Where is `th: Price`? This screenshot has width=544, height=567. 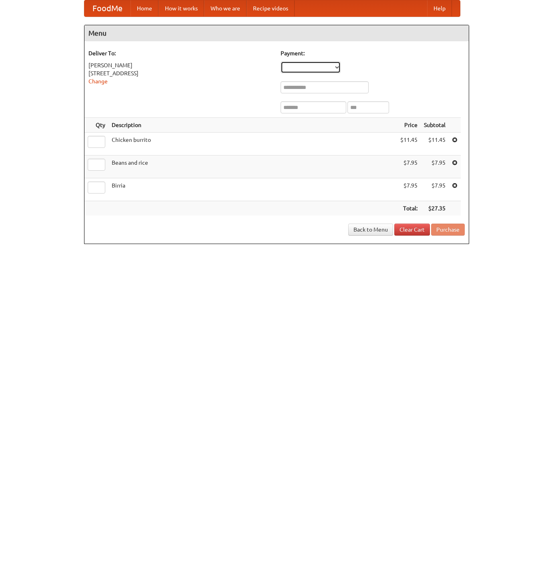 th: Price is located at coordinates (409, 125).